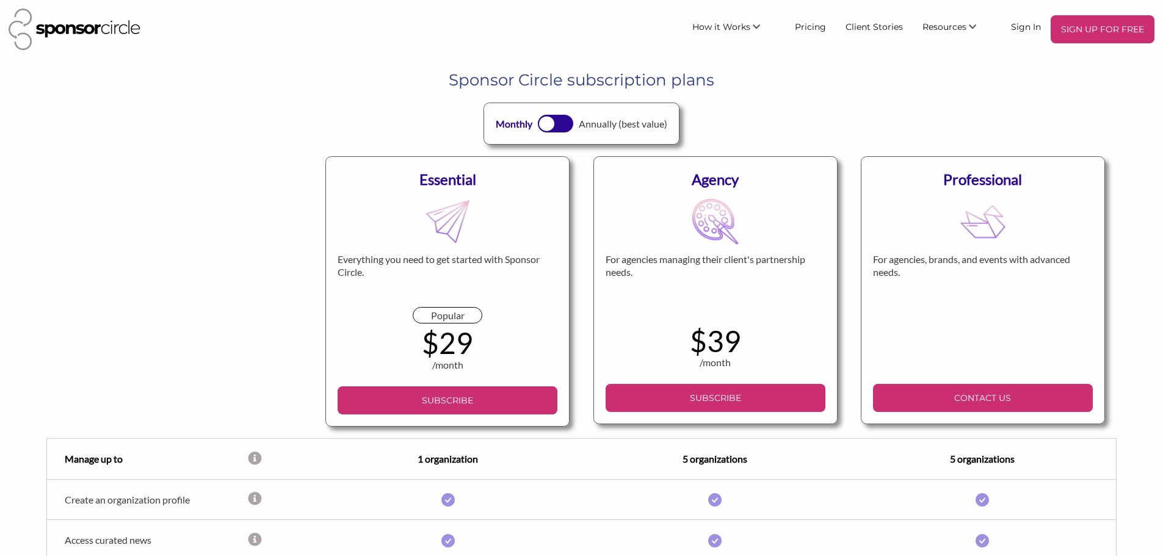 This screenshot has width=1163, height=556. Describe the element at coordinates (514, 124) in the screenshot. I see `div: Monthly` at that location.